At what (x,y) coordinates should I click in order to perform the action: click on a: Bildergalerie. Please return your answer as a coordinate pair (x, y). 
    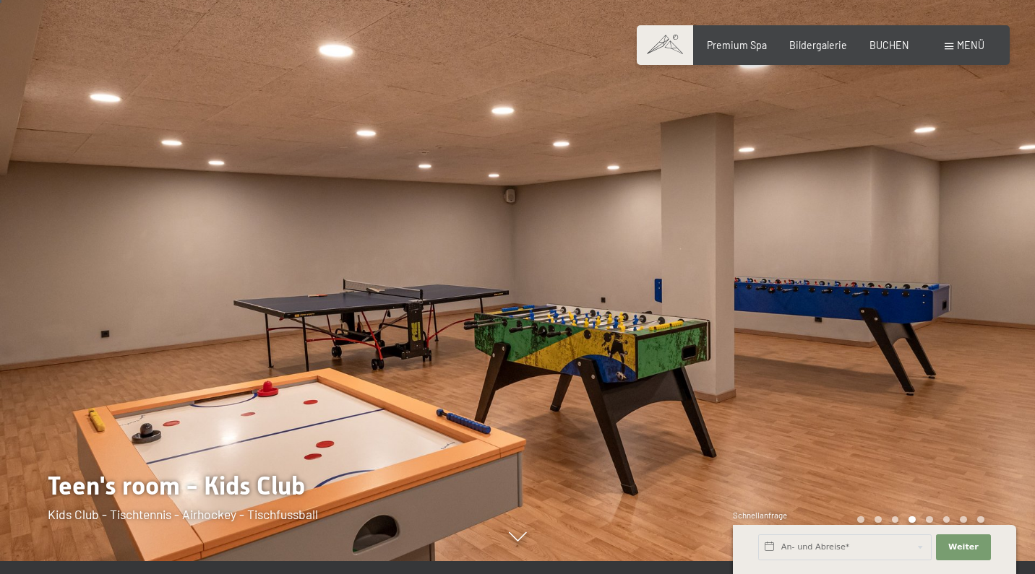
    Looking at the image, I should click on (818, 45).